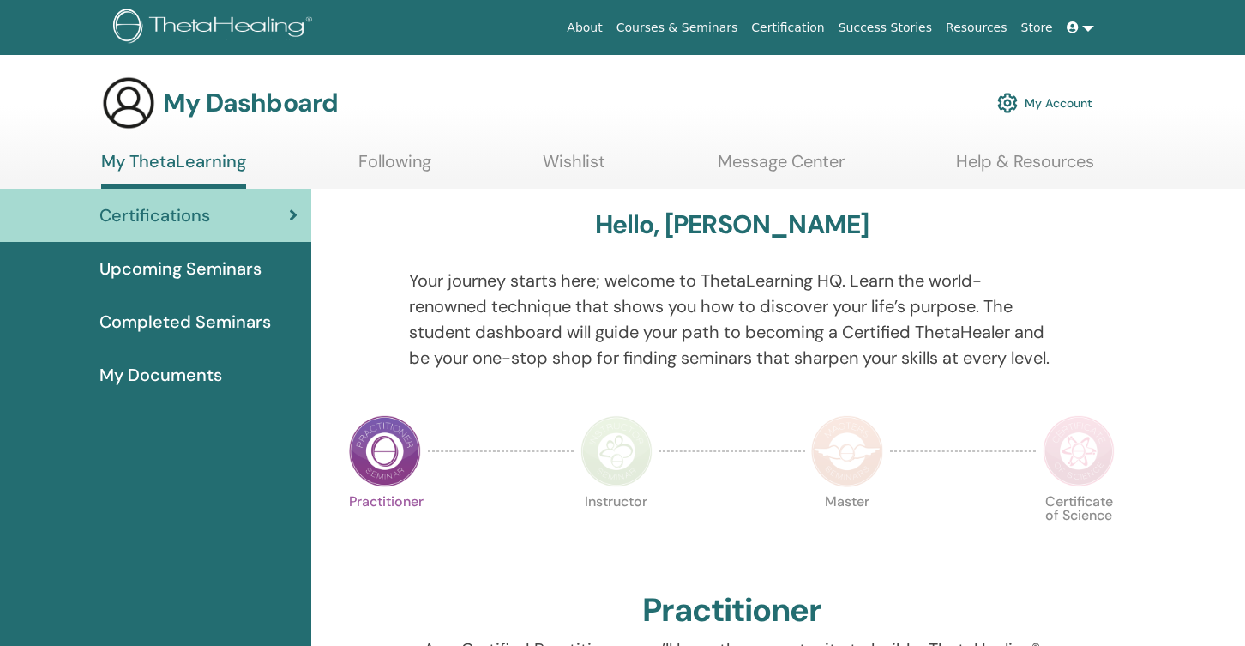 This screenshot has width=1245, height=646. What do you see at coordinates (1008, 103) in the screenshot?
I see `img: cog.svg` at bounding box center [1008, 103].